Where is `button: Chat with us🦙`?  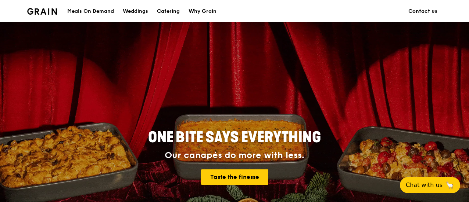 button: Chat with us🦙 is located at coordinates (430, 186).